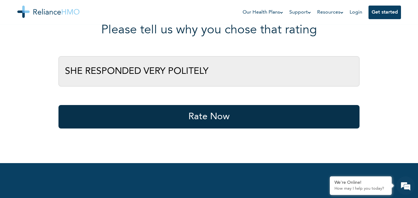 This screenshot has height=198, width=418. Describe the element at coordinates (356, 12) in the screenshot. I see `a: Login` at that location.